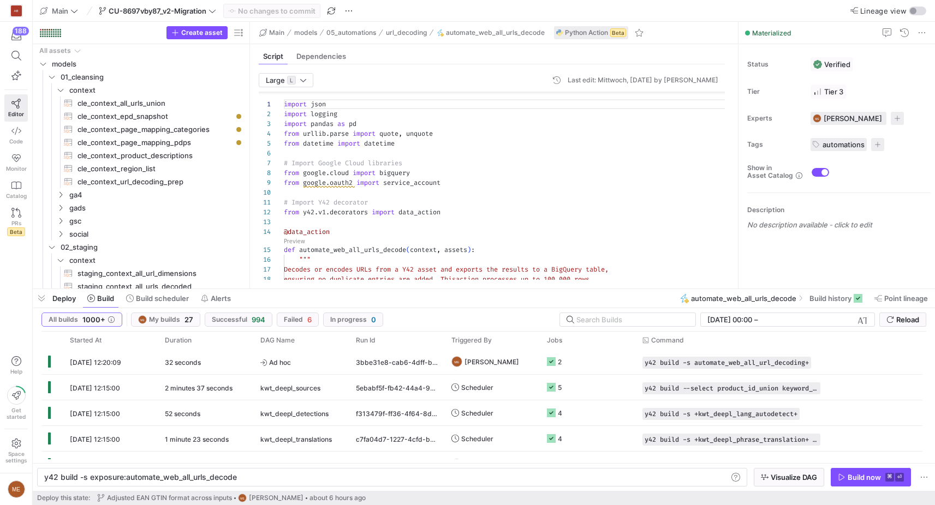 The height and width of the screenshot is (505, 935). What do you see at coordinates (366, 341) in the screenshot?
I see `span: Run Id` at bounding box center [366, 341].